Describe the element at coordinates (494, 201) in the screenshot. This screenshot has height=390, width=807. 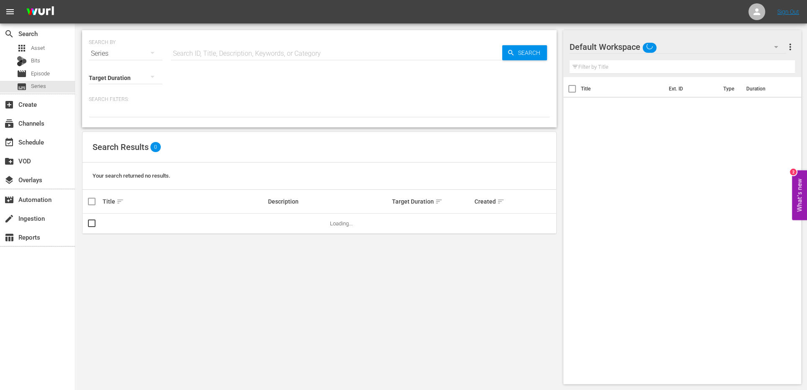
I see `div: Created` at that location.